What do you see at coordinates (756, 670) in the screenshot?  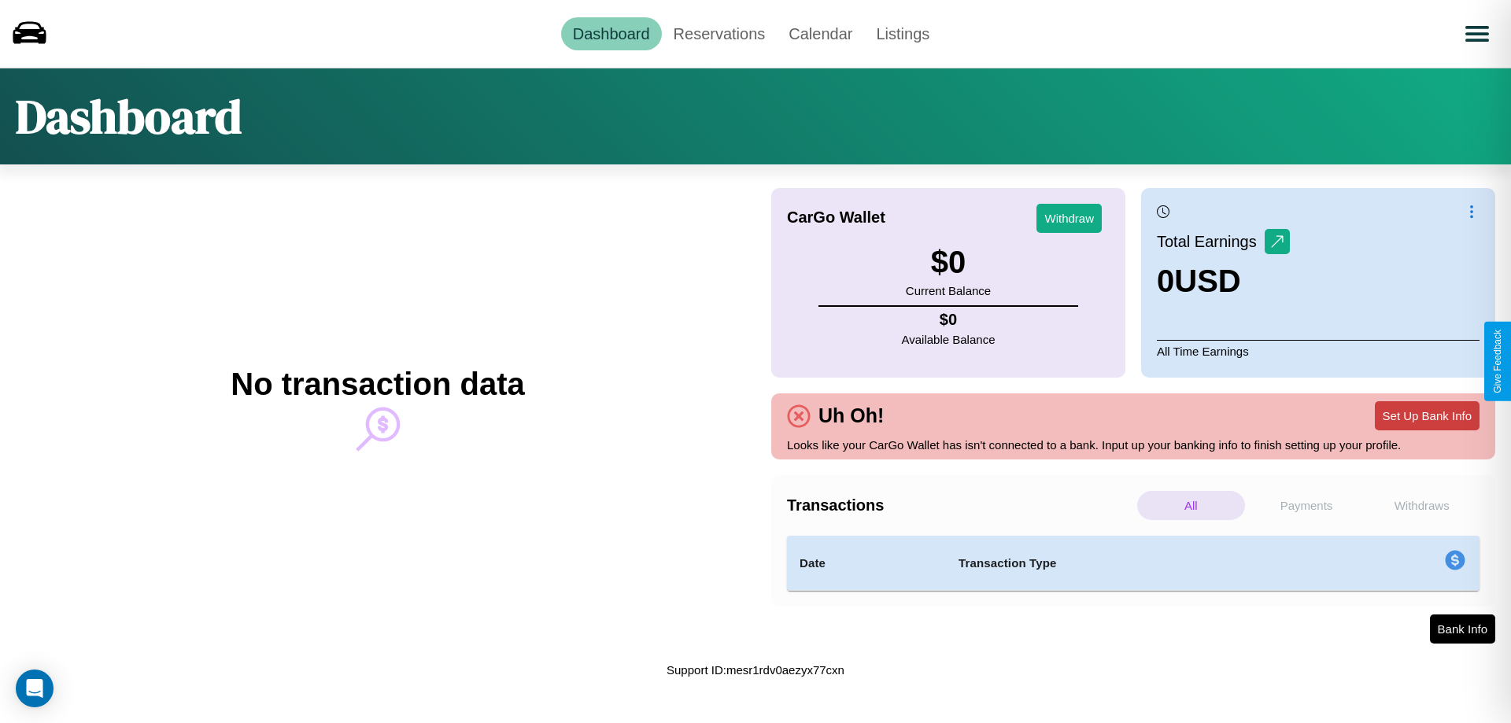 I see `p: Support ID: mesr1rdv0aezyx77cxn` at bounding box center [756, 670].